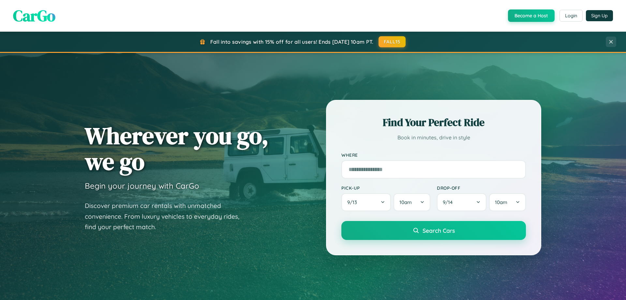 This screenshot has height=300, width=626. What do you see at coordinates (34, 16) in the screenshot?
I see `span: CarGo` at bounding box center [34, 16].